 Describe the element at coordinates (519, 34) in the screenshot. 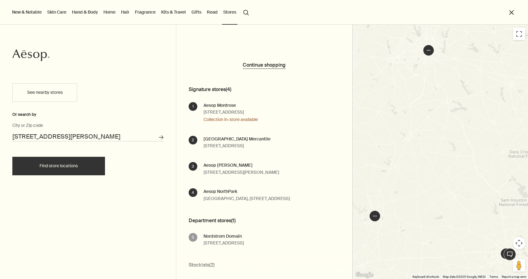

I see `button: Toggle fullscreen view` at that location.